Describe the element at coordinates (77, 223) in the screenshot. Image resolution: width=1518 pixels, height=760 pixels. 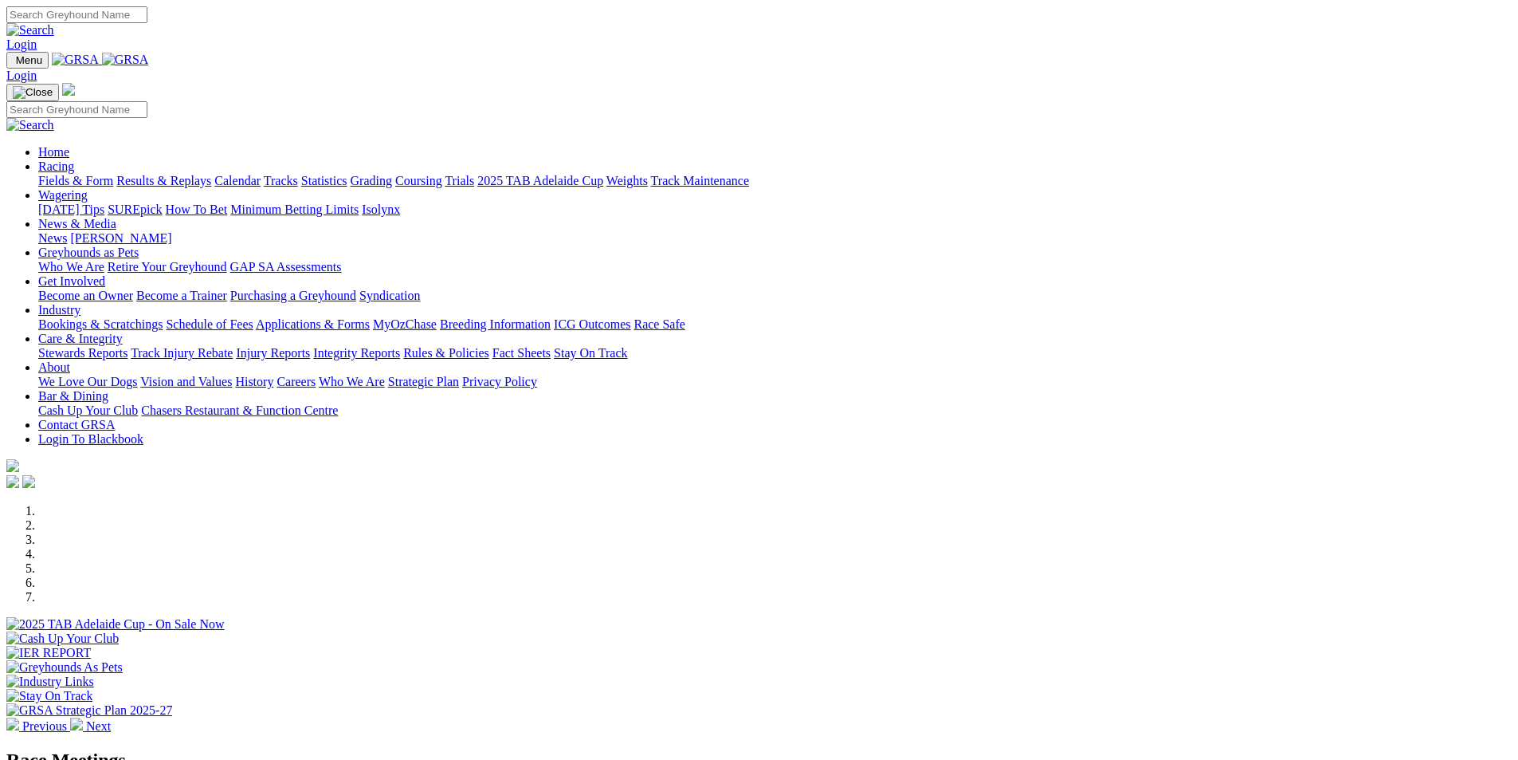
I see `a: News & Media` at that location.